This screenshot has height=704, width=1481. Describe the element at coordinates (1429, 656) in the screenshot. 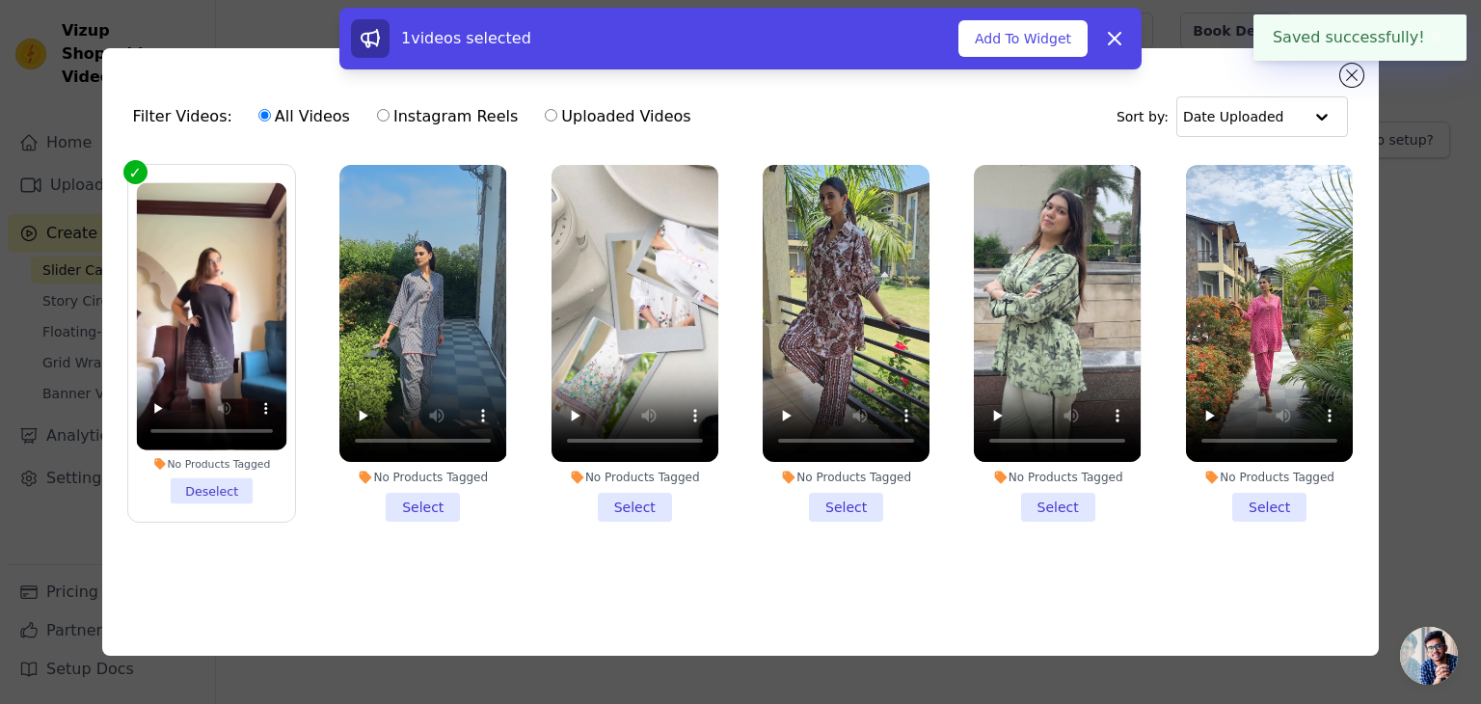

I see `a: Open chat` at that location.